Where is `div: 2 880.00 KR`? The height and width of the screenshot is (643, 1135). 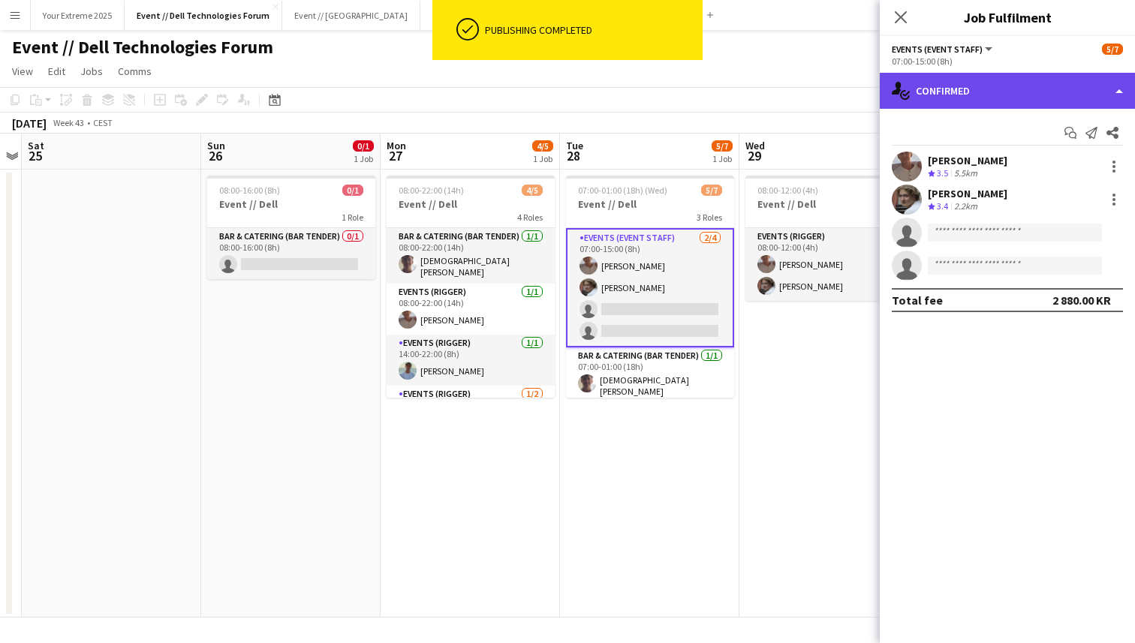
div: 2 880.00 KR is located at coordinates (1081, 300).